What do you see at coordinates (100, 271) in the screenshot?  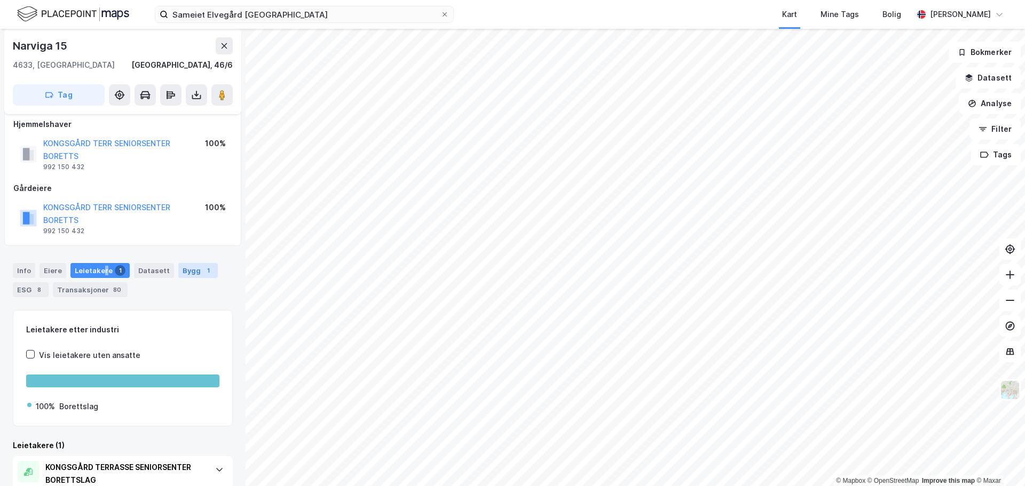 I see `div: Leietakere` at bounding box center [100, 271].